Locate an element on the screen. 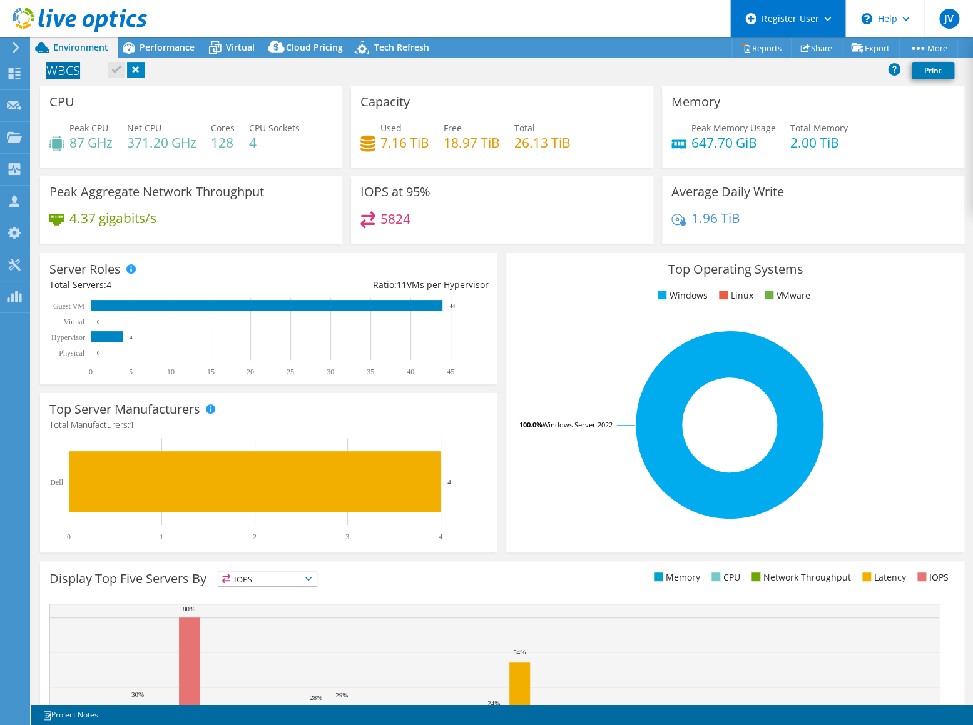 The height and width of the screenshot is (725, 973). text: 10 is located at coordinates (171, 372).